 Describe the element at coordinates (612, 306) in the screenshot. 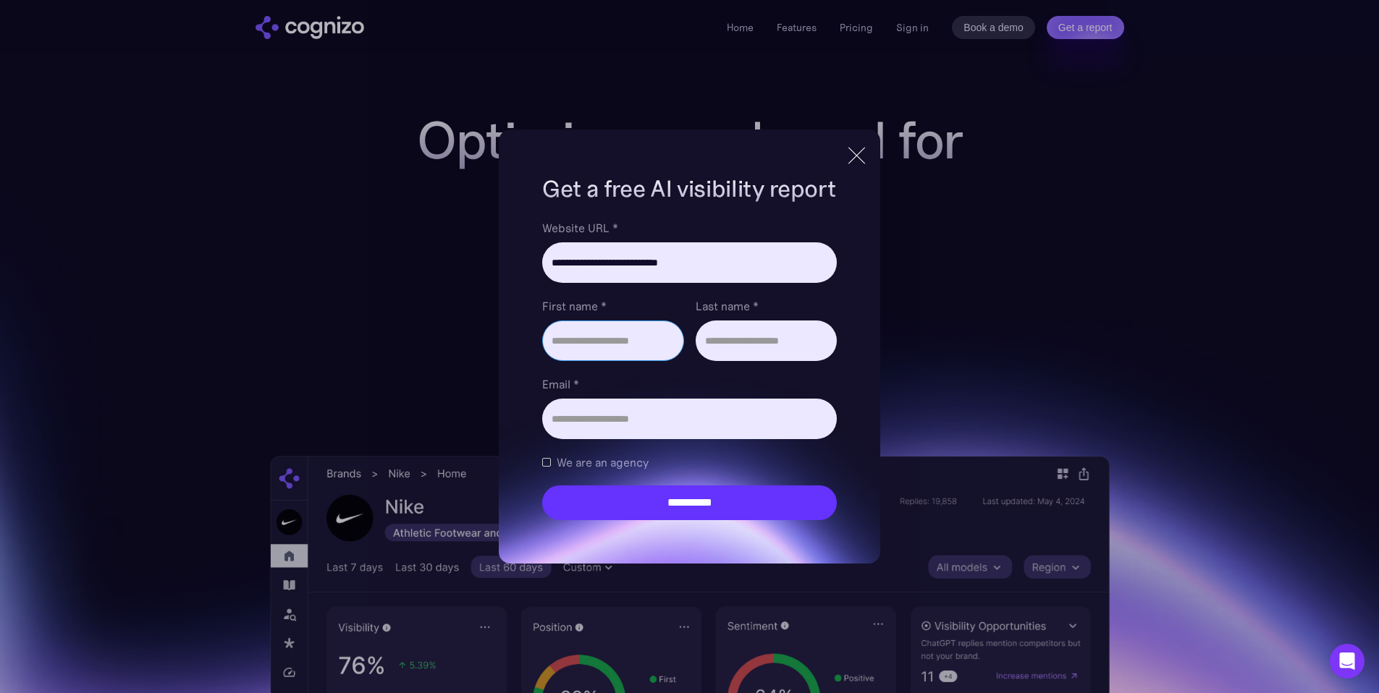

I see `label: First name *` at that location.